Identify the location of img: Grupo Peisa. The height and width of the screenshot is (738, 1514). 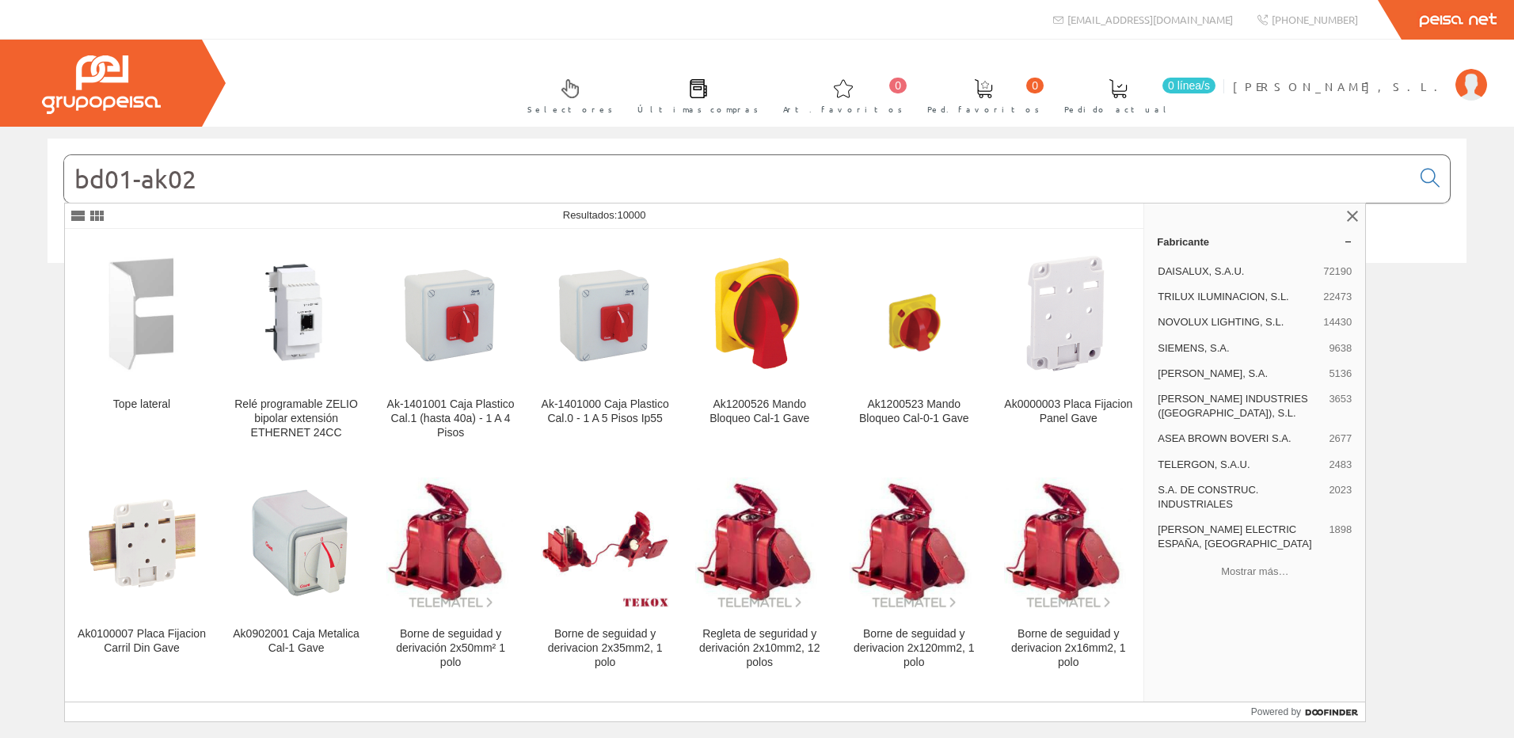
(101, 85).